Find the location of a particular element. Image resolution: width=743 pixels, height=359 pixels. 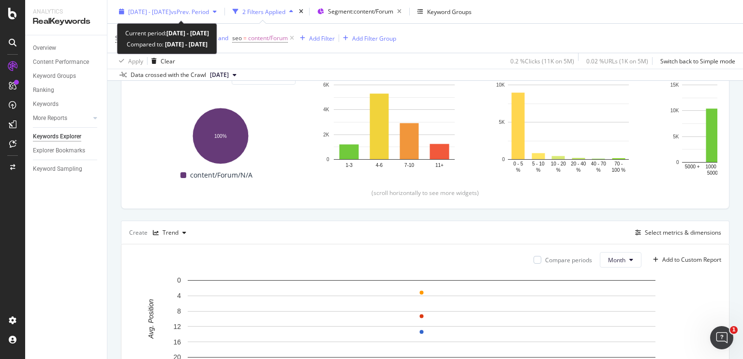

text: 70 - is located at coordinates (618, 164).